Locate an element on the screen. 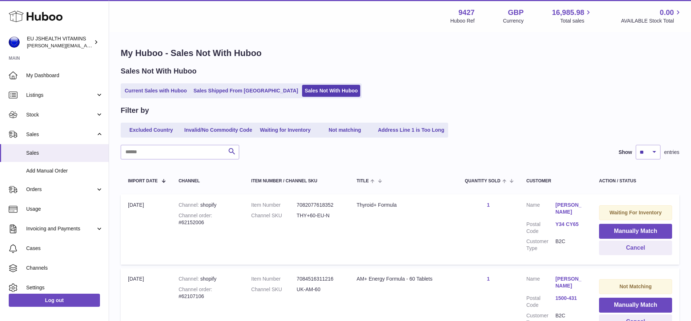 The height and width of the screenshot is (321, 691). span: Quantity Sold is located at coordinates (483, 181).